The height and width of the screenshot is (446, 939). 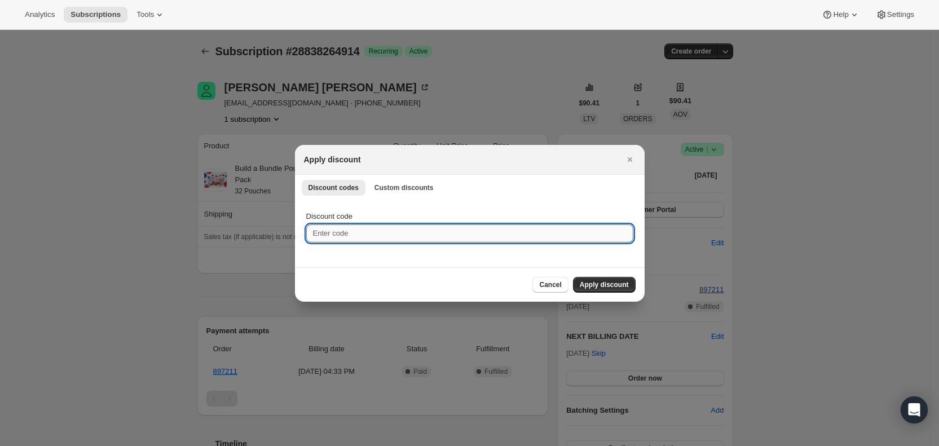 What do you see at coordinates (604, 285) in the screenshot?
I see `button: Apply discount` at bounding box center [604, 285].